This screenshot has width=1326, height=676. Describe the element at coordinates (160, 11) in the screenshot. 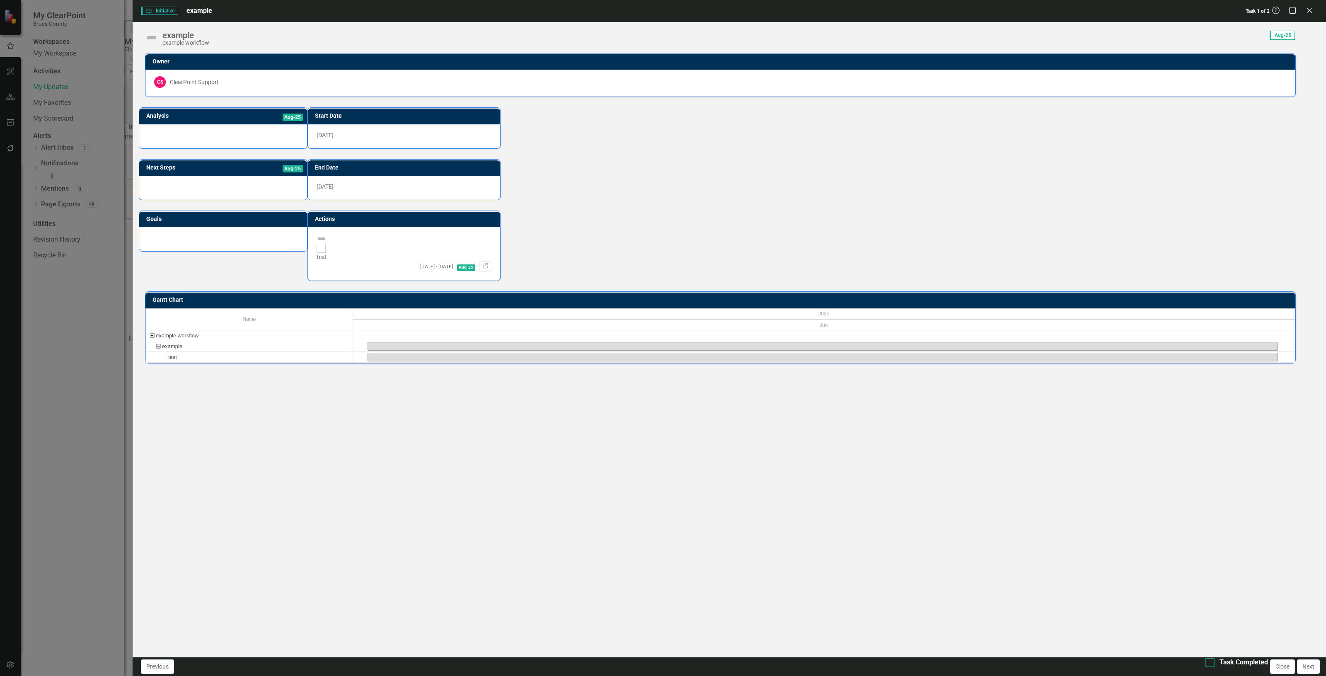

I see `span: Initiative` at that location.